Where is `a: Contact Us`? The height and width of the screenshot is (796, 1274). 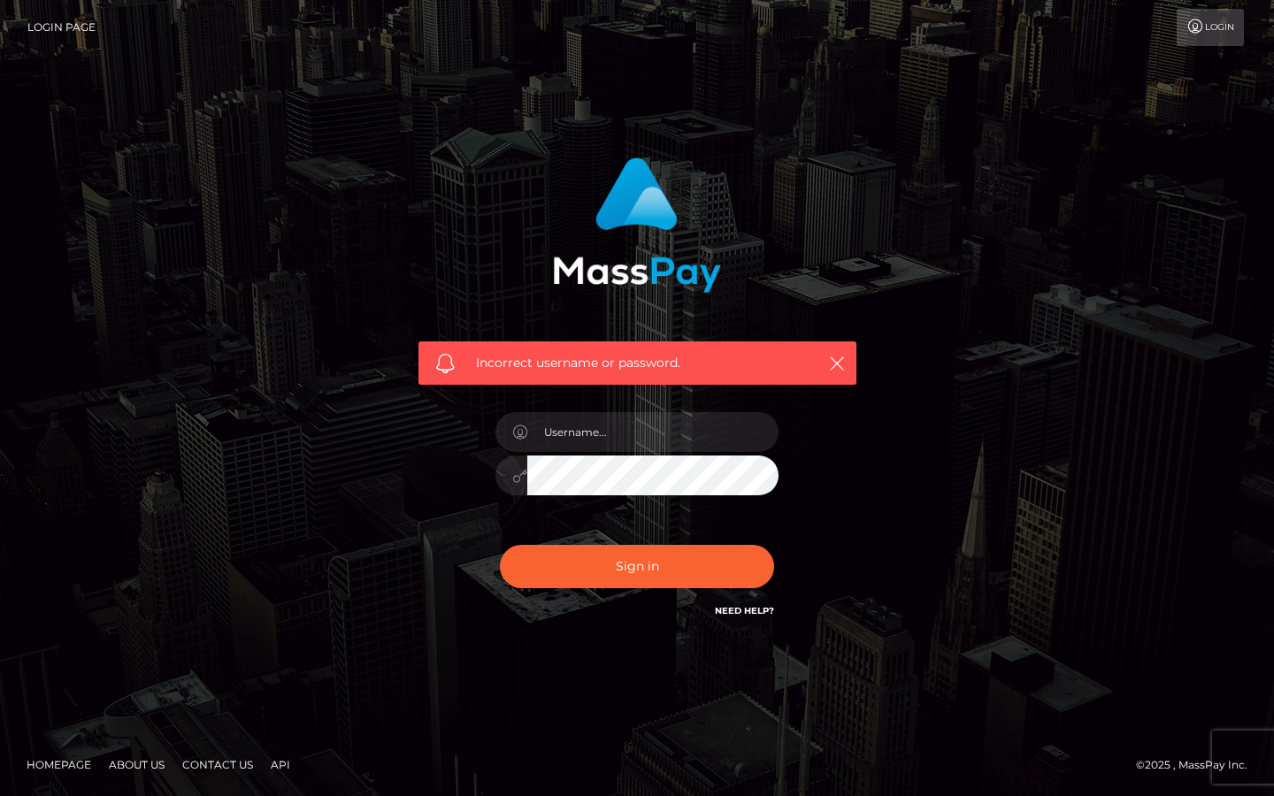
a: Contact Us is located at coordinates (218, 765).